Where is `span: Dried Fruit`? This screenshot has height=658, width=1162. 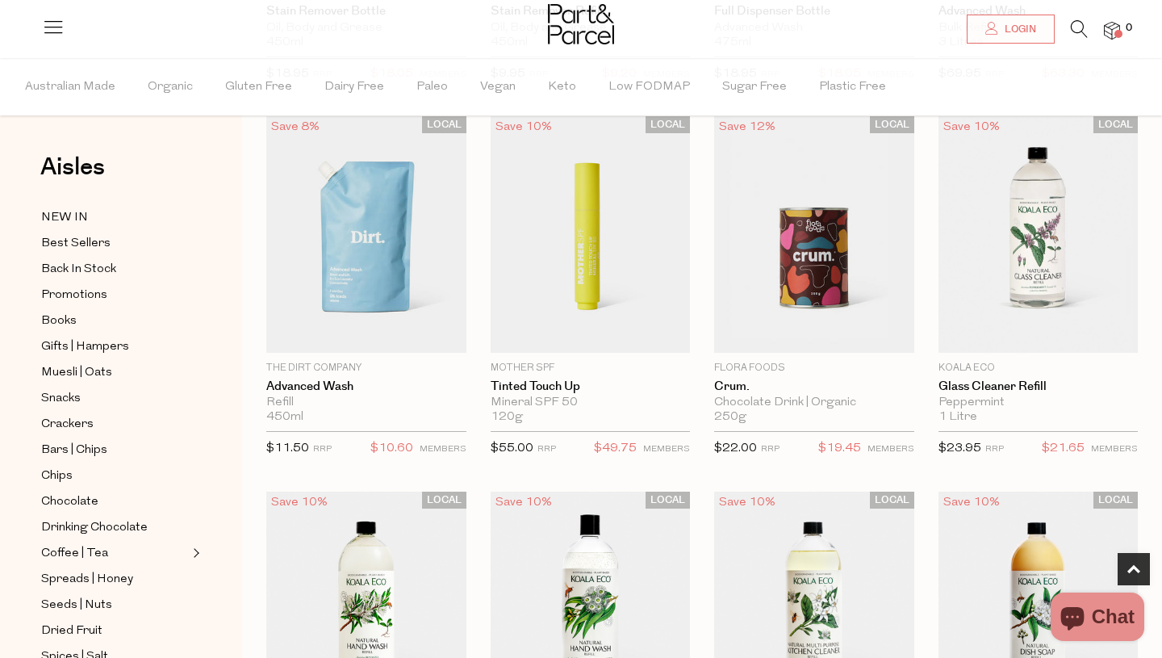
span: Dried Fruit is located at coordinates (72, 631).